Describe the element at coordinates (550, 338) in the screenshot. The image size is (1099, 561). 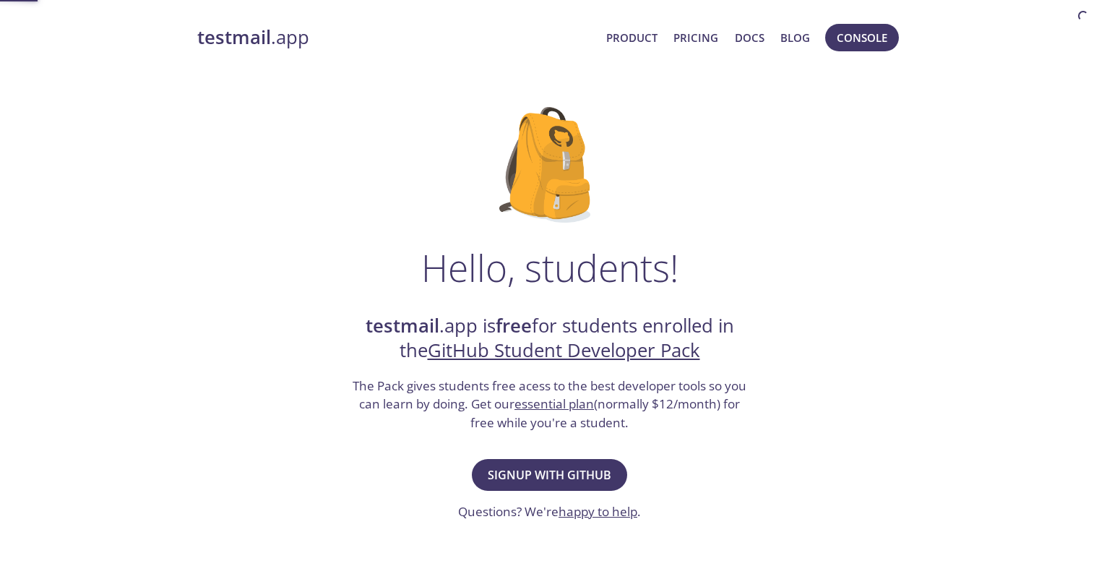
I see `h2: .app is for students enrolled in the` at that location.